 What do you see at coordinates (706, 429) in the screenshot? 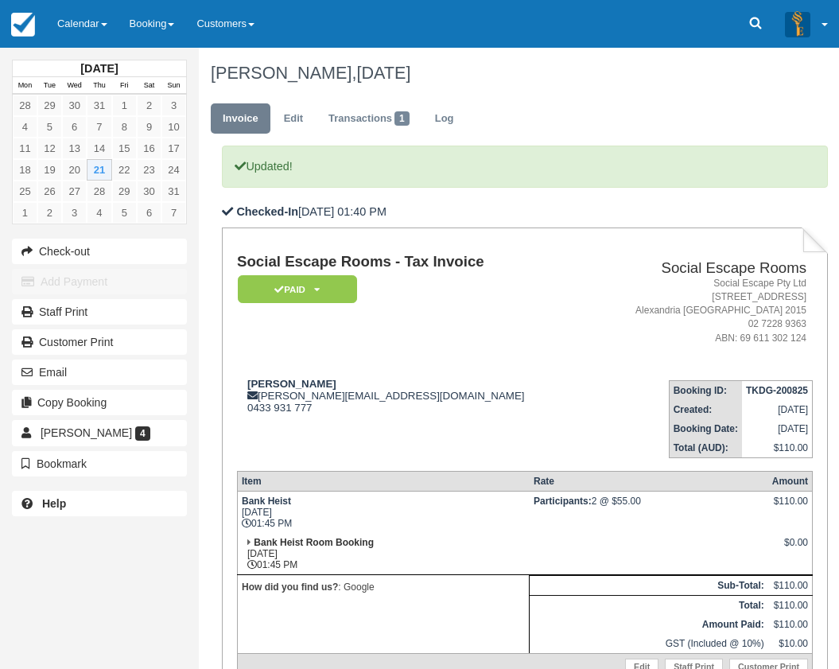
I see `th: Booking Date:` at bounding box center [706, 429].